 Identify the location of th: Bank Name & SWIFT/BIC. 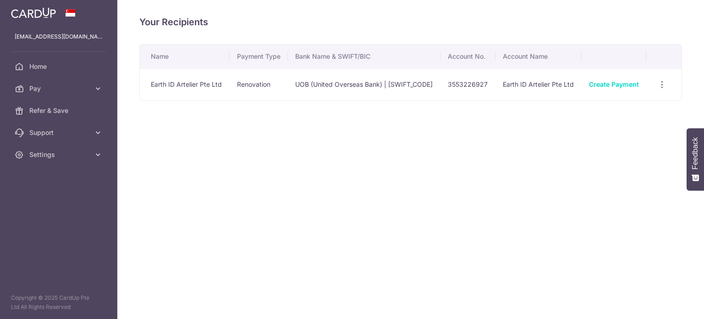
(364, 56).